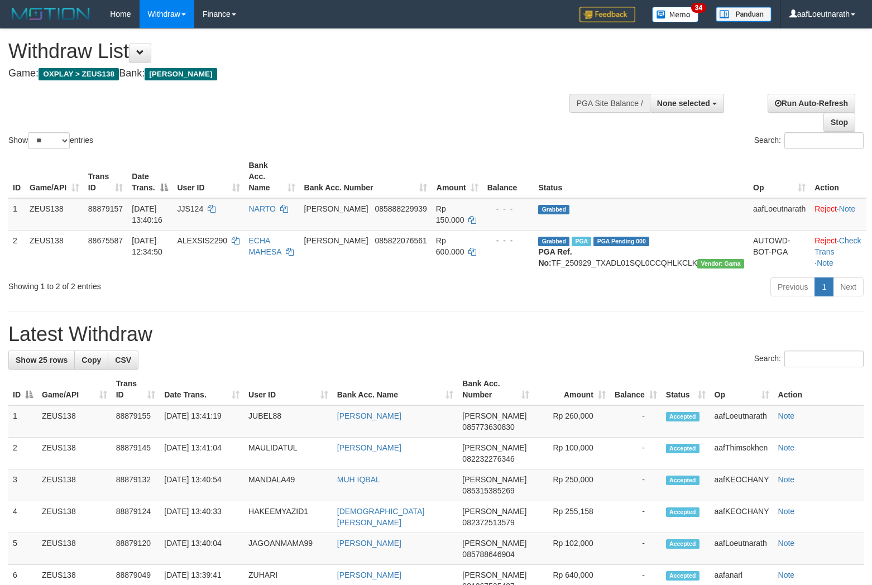  What do you see at coordinates (51, 141) in the screenshot?
I see `label: Show entries` at bounding box center [51, 141].